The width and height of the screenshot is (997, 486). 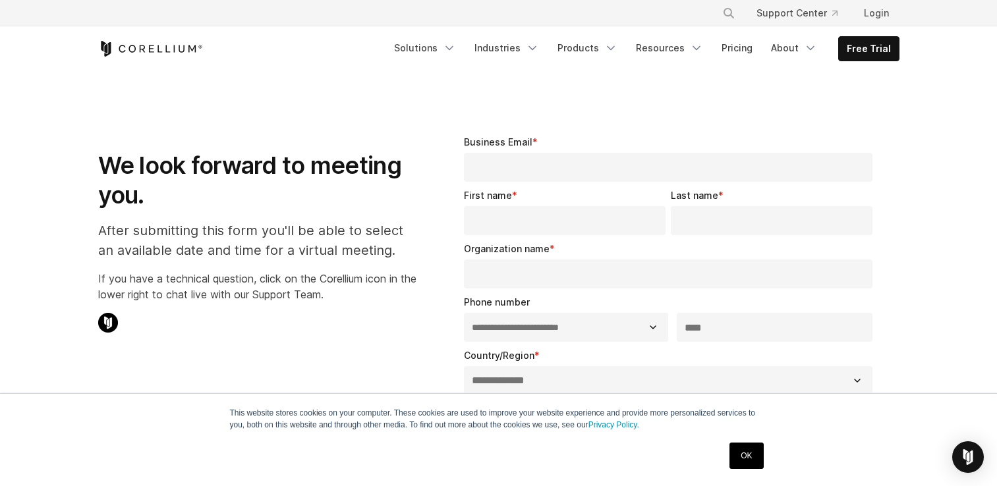 I want to click on span: First name, so click(x=488, y=195).